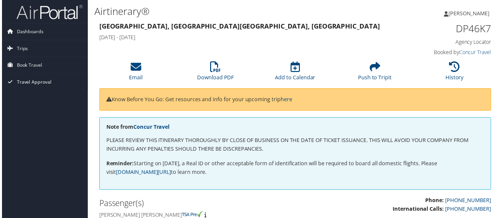  What do you see at coordinates (456, 74) in the screenshot?
I see `a: History` at bounding box center [456, 74].